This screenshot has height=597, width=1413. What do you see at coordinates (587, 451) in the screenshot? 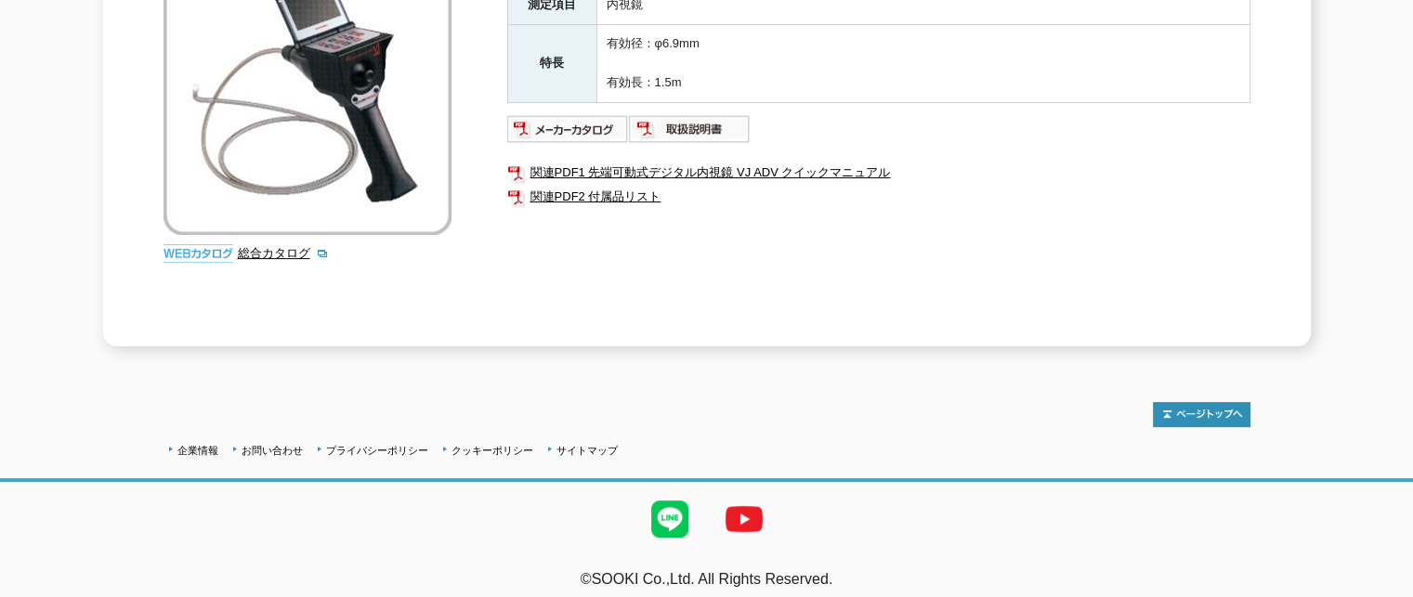
I see `a: サイトマップ` at bounding box center [587, 451].